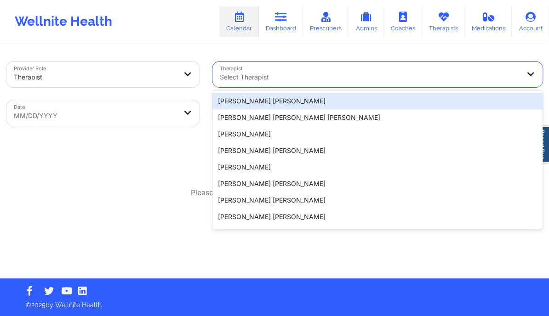  I want to click on a: Admins, so click(366, 22).